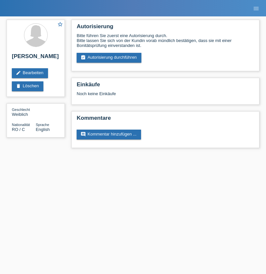  Describe the element at coordinates (30, 73) in the screenshot. I see `a: editBearbeiten` at that location.